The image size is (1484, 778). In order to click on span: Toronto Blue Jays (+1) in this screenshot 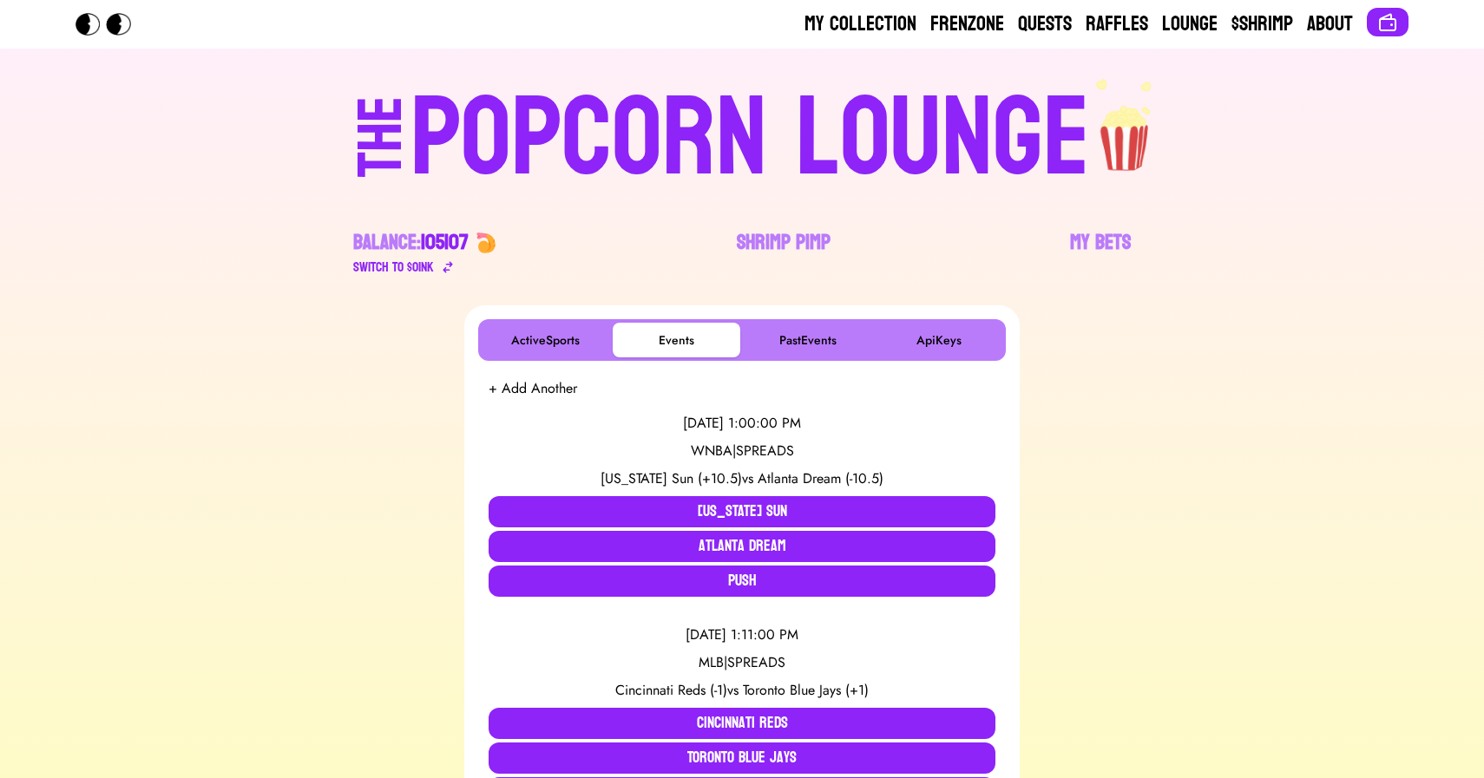, I will do `click(805, 690)`.